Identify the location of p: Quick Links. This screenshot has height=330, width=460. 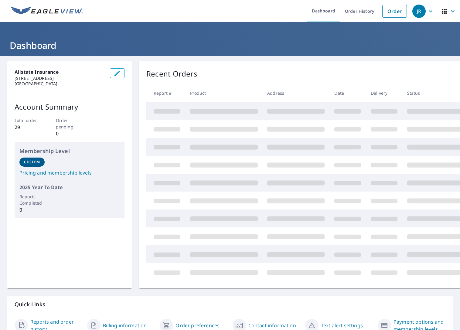
(230, 304).